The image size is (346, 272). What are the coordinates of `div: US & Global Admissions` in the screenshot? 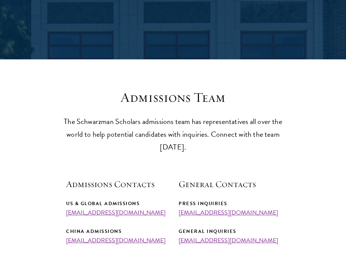 It's located at (117, 203).